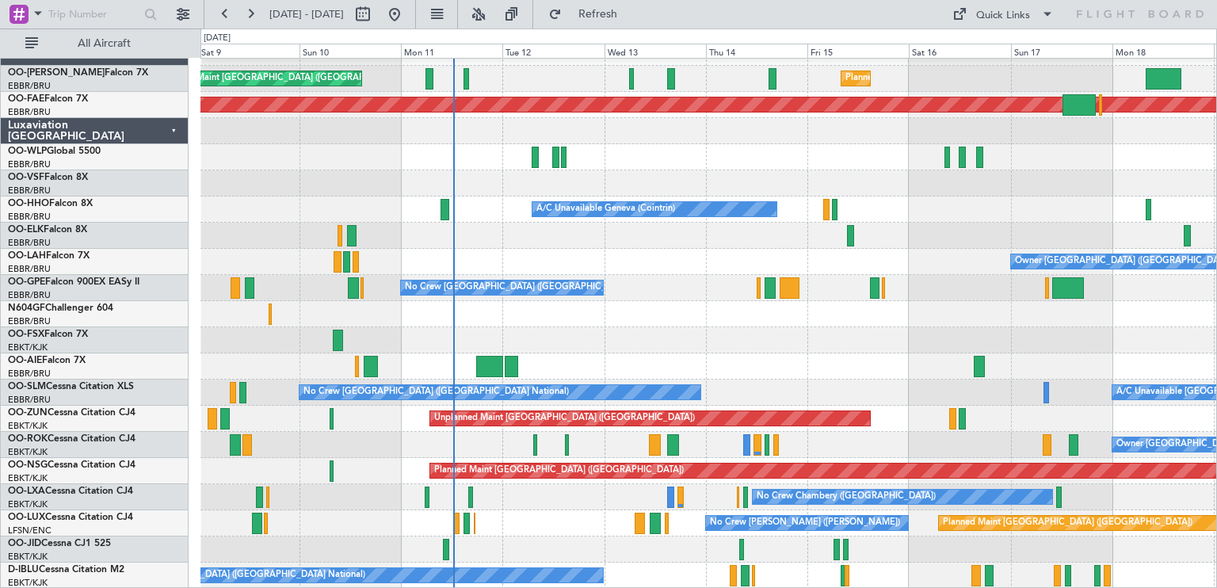 The width and height of the screenshot is (1217, 588). What do you see at coordinates (71, 413) in the screenshot?
I see `a: OO-ZUNCessna Citation CJ4` at bounding box center [71, 413].